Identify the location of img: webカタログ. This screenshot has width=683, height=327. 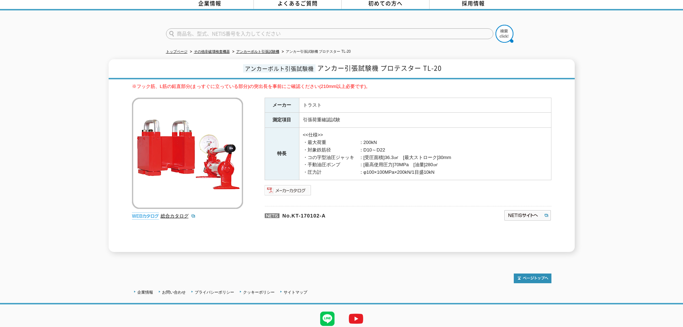
(145, 216).